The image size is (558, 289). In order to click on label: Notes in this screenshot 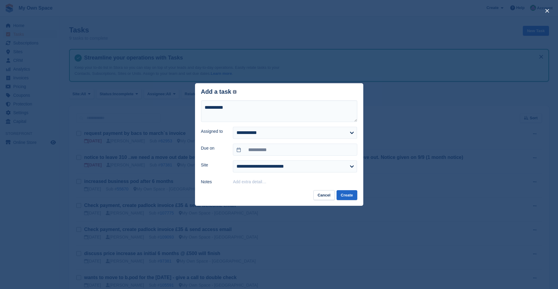, I will do `click(213, 182)`.